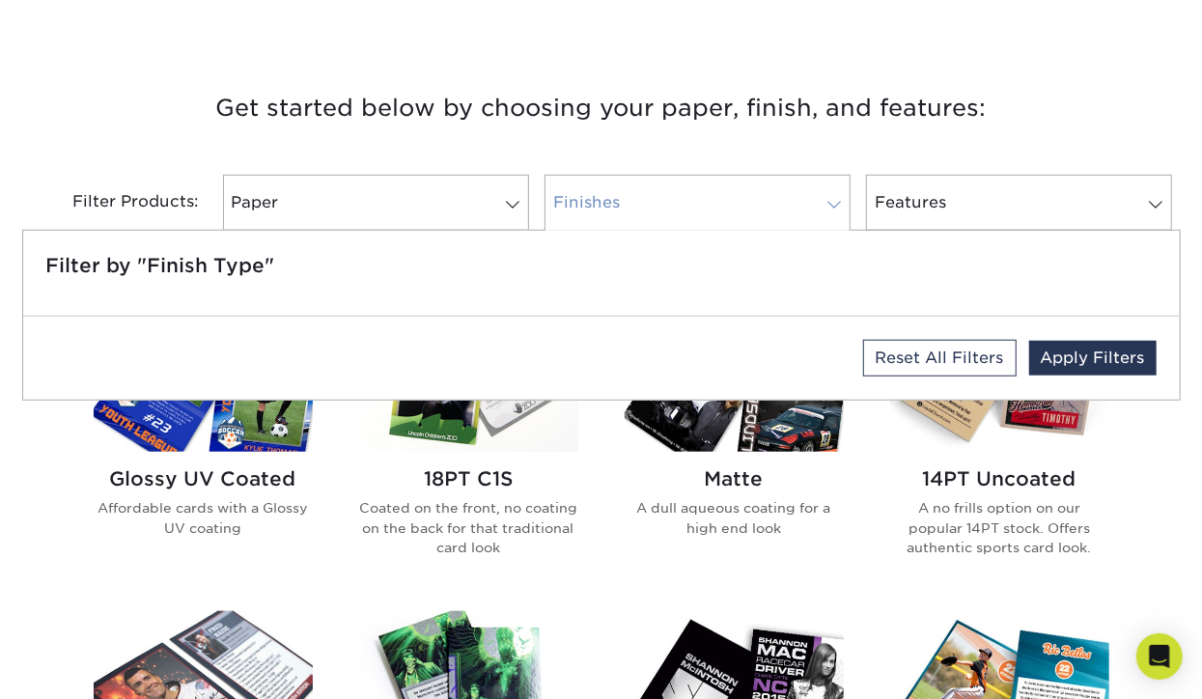 Image resolution: width=1202 pixels, height=699 pixels. What do you see at coordinates (203, 444) in the screenshot?
I see `a: Glossy UV Coated Trading Cards Glossy UV Coated Affordable cards with a Glossy UV coating` at bounding box center [203, 444].